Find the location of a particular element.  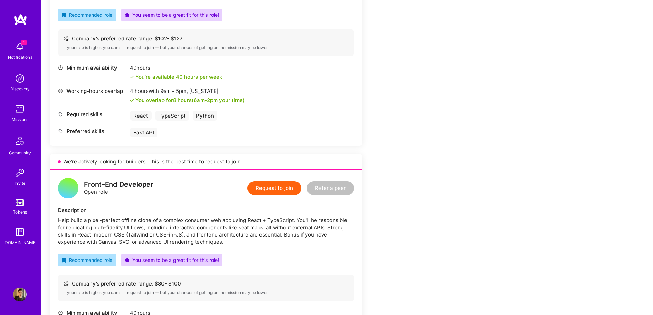

div: Python is located at coordinates (205, 116).